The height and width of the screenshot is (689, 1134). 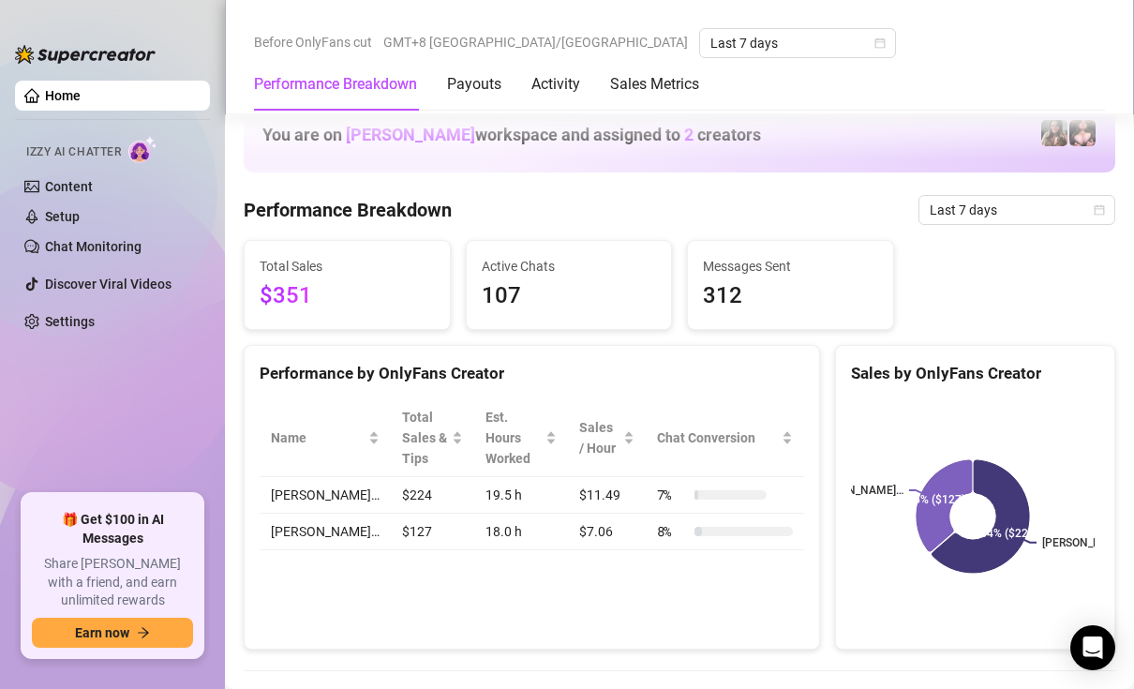 I want to click on th: Name, so click(x=325, y=438).